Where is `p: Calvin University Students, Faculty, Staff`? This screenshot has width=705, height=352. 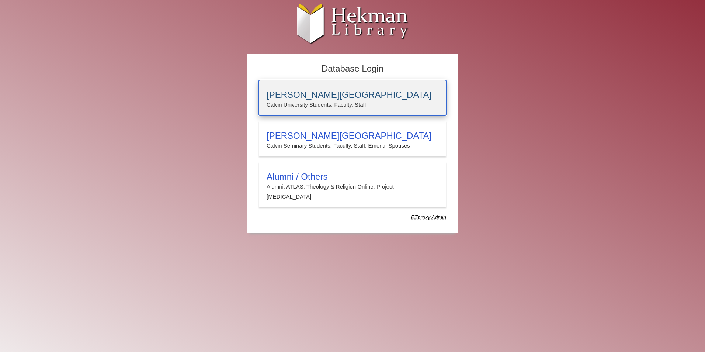
p: Calvin University Students, Faculty, Staff is located at coordinates (352, 105).